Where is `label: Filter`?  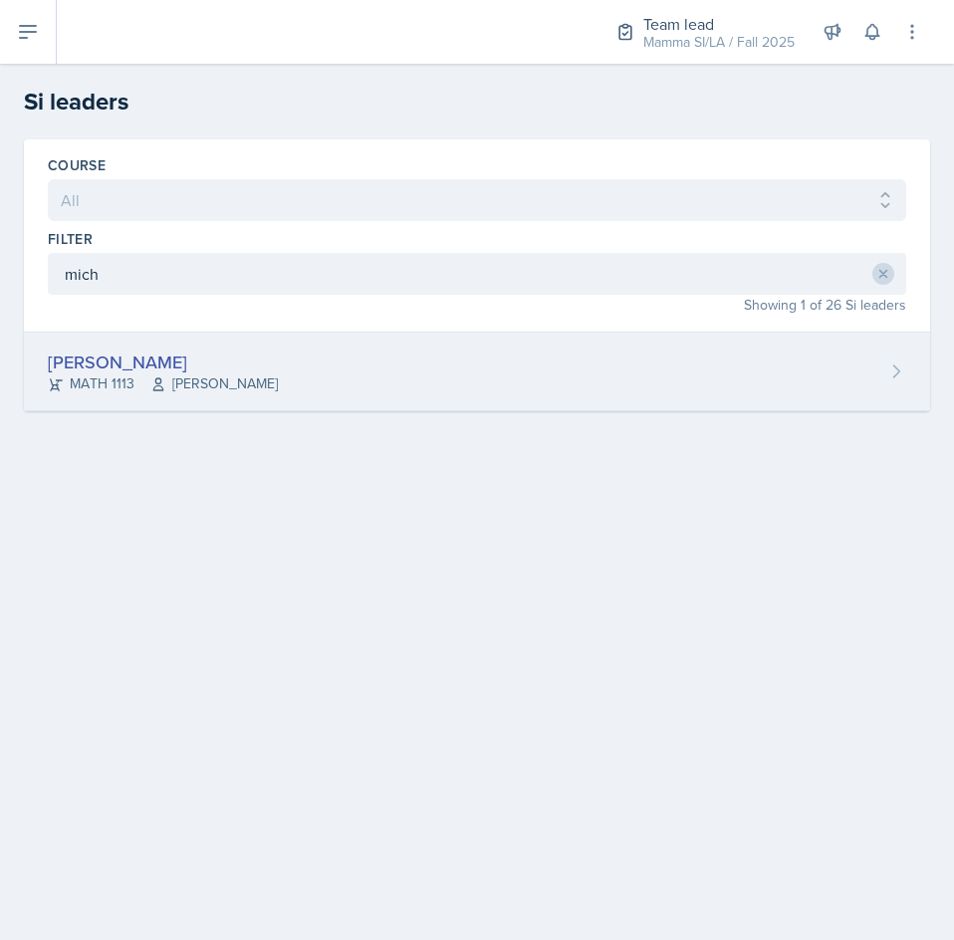
label: Filter is located at coordinates (70, 239).